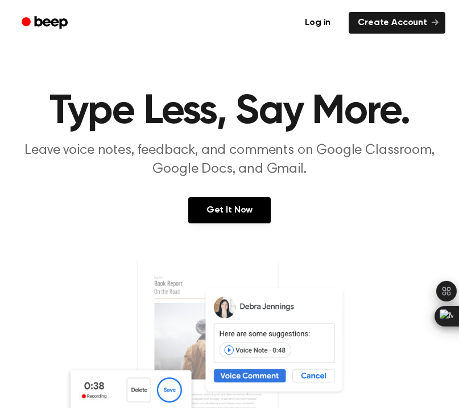 The image size is (459, 408). I want to click on a: Log in, so click(318, 23).